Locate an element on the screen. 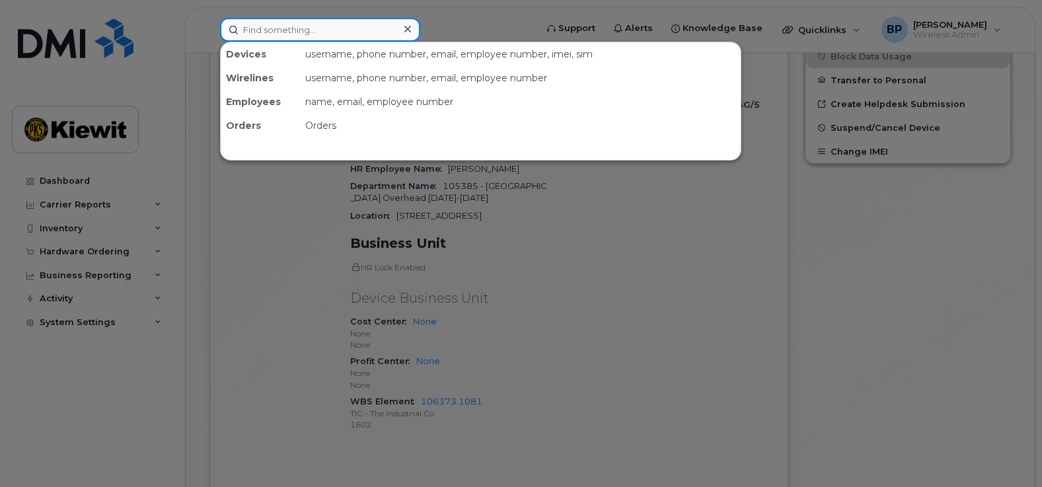 This screenshot has width=1042, height=487. div: Devices is located at coordinates (260, 54).